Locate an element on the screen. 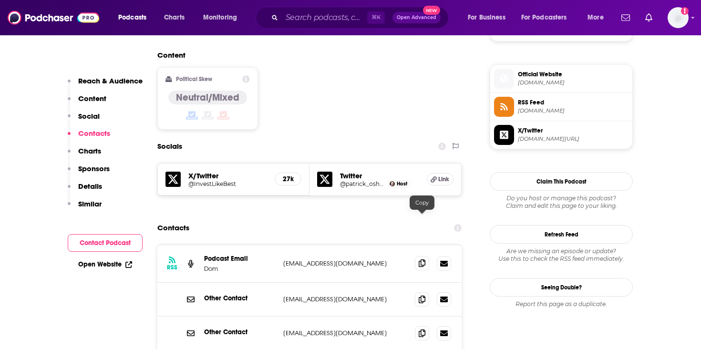  p: Charts is located at coordinates (90, 151).